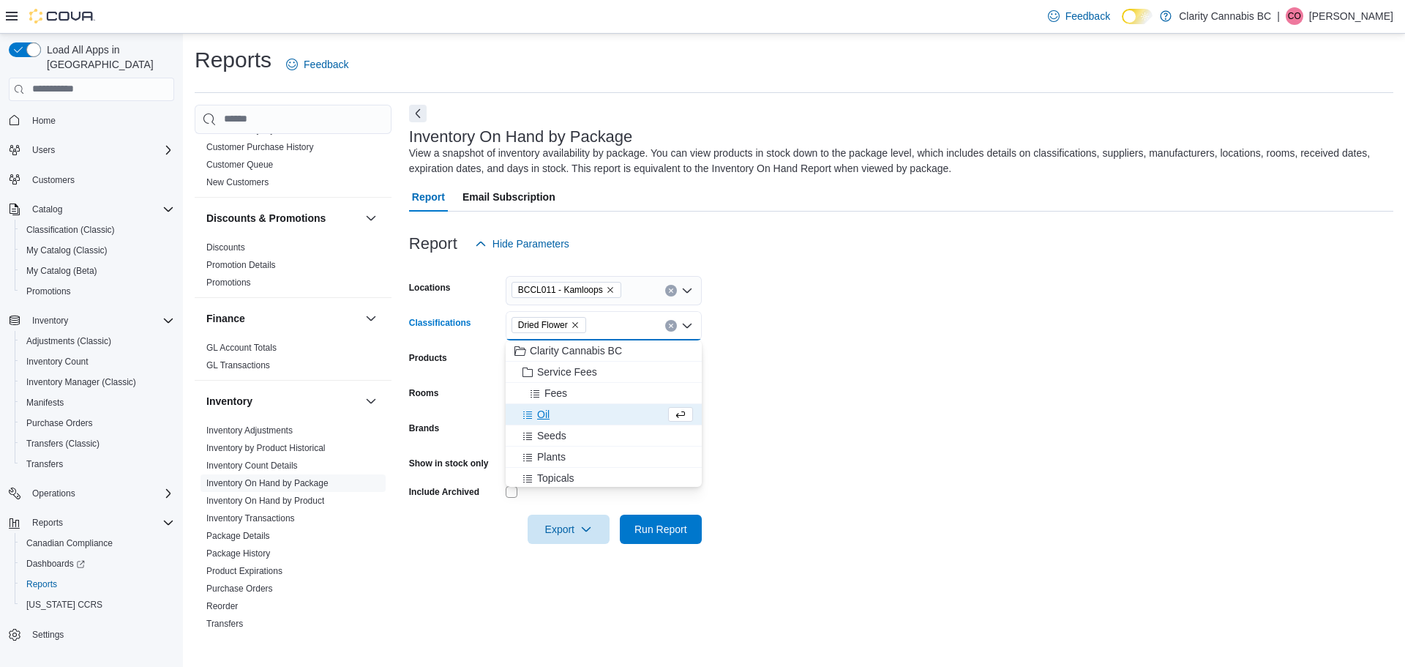  I want to click on span: Product Expirations, so click(244, 571).